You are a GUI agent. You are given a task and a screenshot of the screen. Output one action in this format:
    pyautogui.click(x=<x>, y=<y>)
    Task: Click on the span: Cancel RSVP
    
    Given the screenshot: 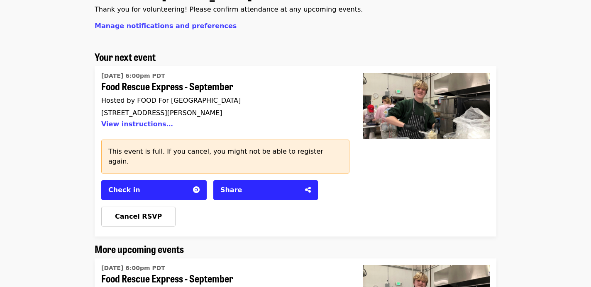 What is the action you would take?
    pyautogui.click(x=138, y=217)
    